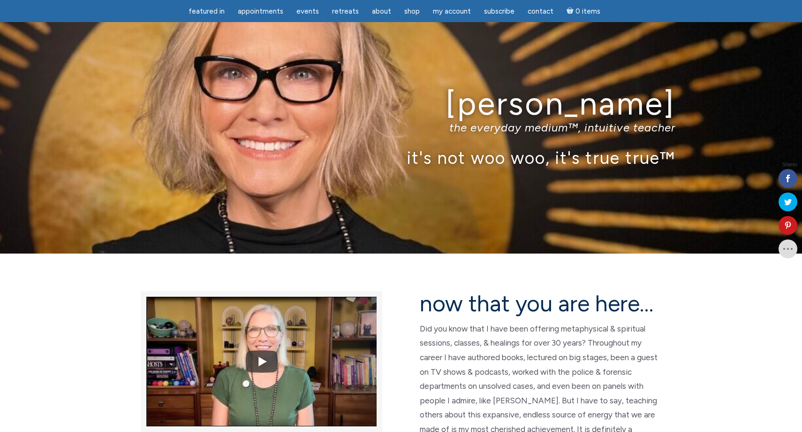  Describe the element at coordinates (308, 11) in the screenshot. I see `span: Events` at that location.